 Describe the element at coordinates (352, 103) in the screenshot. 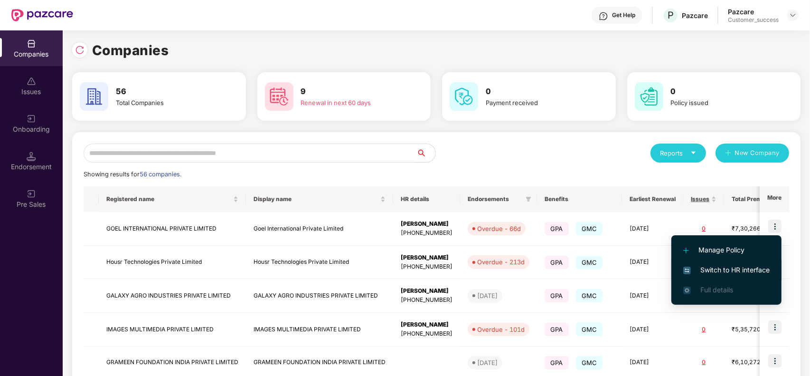

I see `div: Renewal in next 60 days` at that location.